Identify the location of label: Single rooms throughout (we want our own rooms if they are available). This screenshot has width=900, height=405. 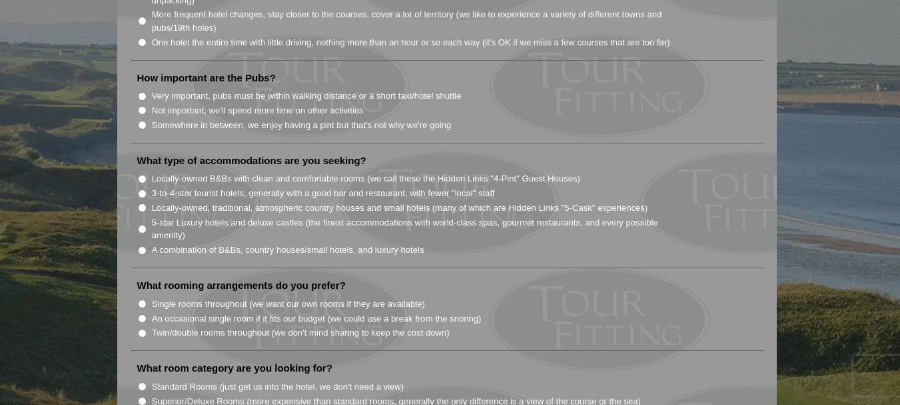
(289, 304).